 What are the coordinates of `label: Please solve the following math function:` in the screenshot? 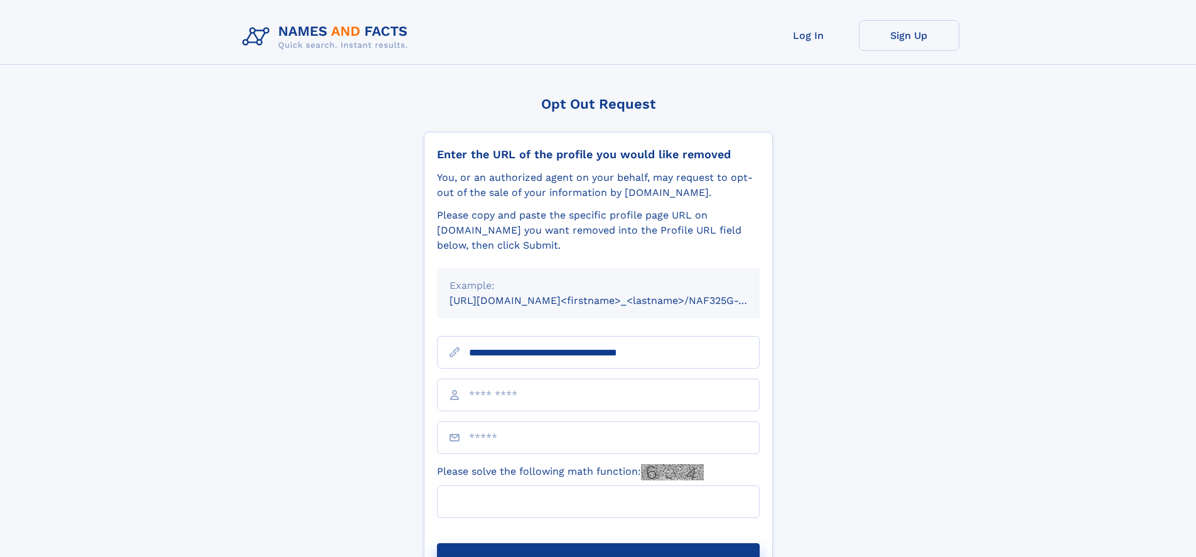 It's located at (570, 472).